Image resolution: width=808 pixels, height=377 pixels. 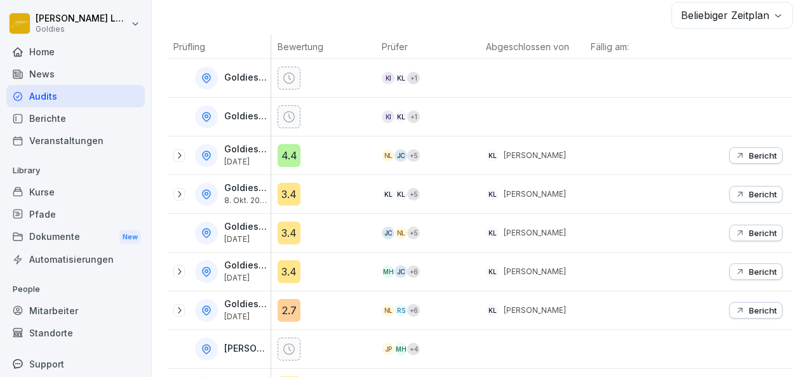 I want to click on a: Audits, so click(x=76, y=96).